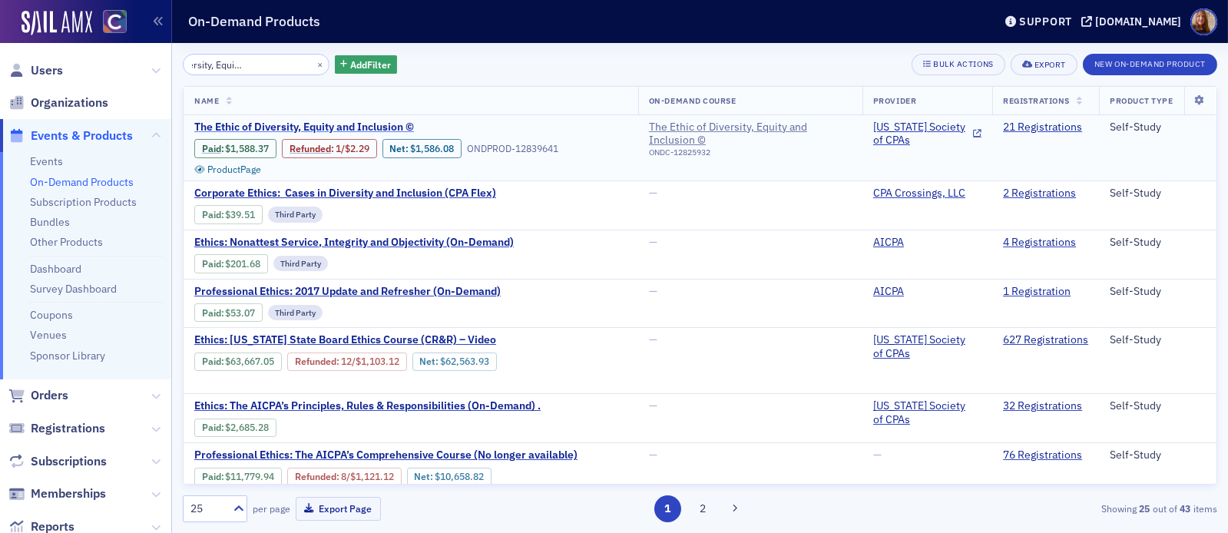 This screenshot has width=1228, height=533. Describe the element at coordinates (431, 148) in the screenshot. I see `span: $1,586.08` at that location.